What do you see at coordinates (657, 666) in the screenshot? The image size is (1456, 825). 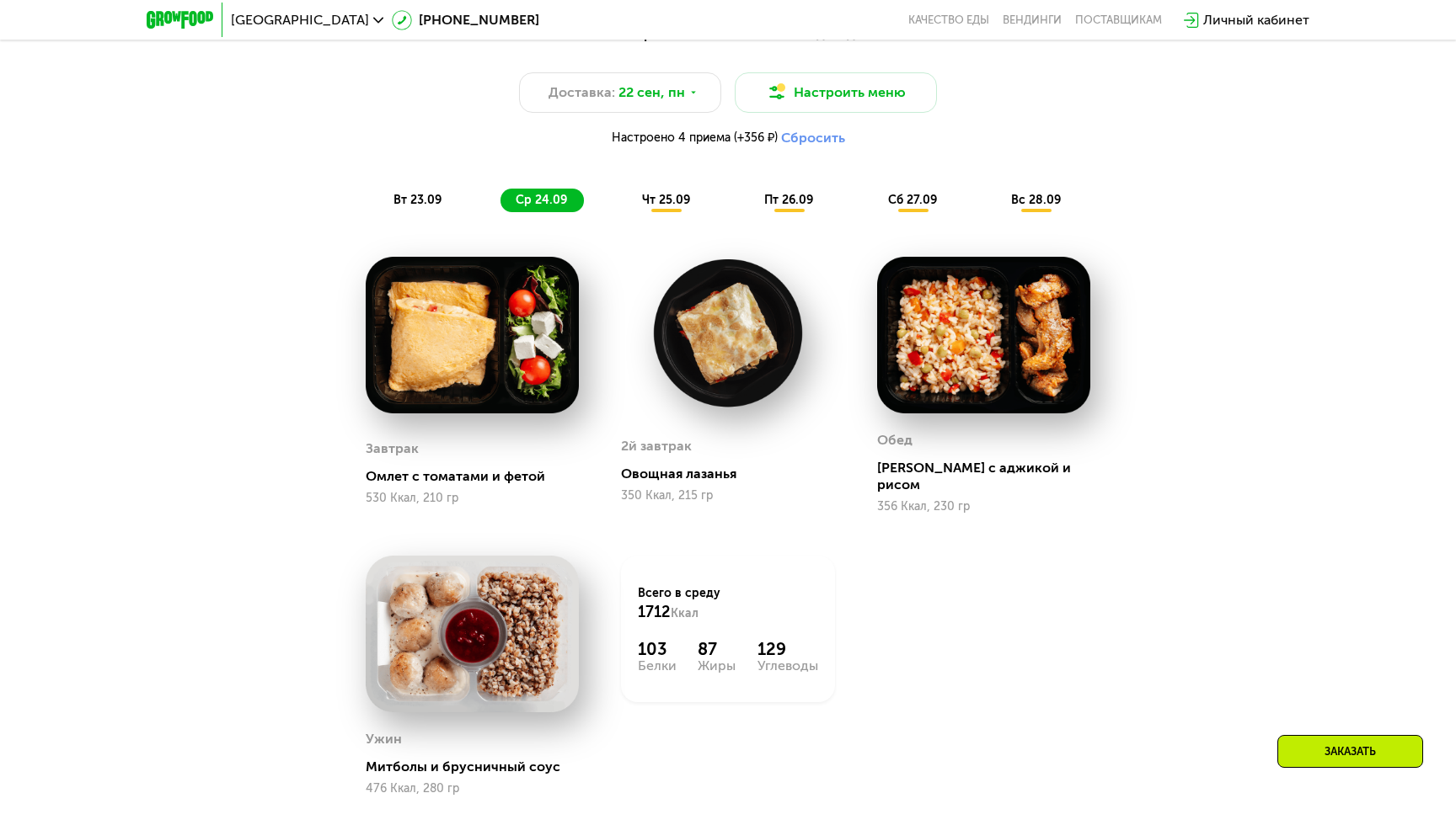 I see `div: Белки` at bounding box center [657, 666].